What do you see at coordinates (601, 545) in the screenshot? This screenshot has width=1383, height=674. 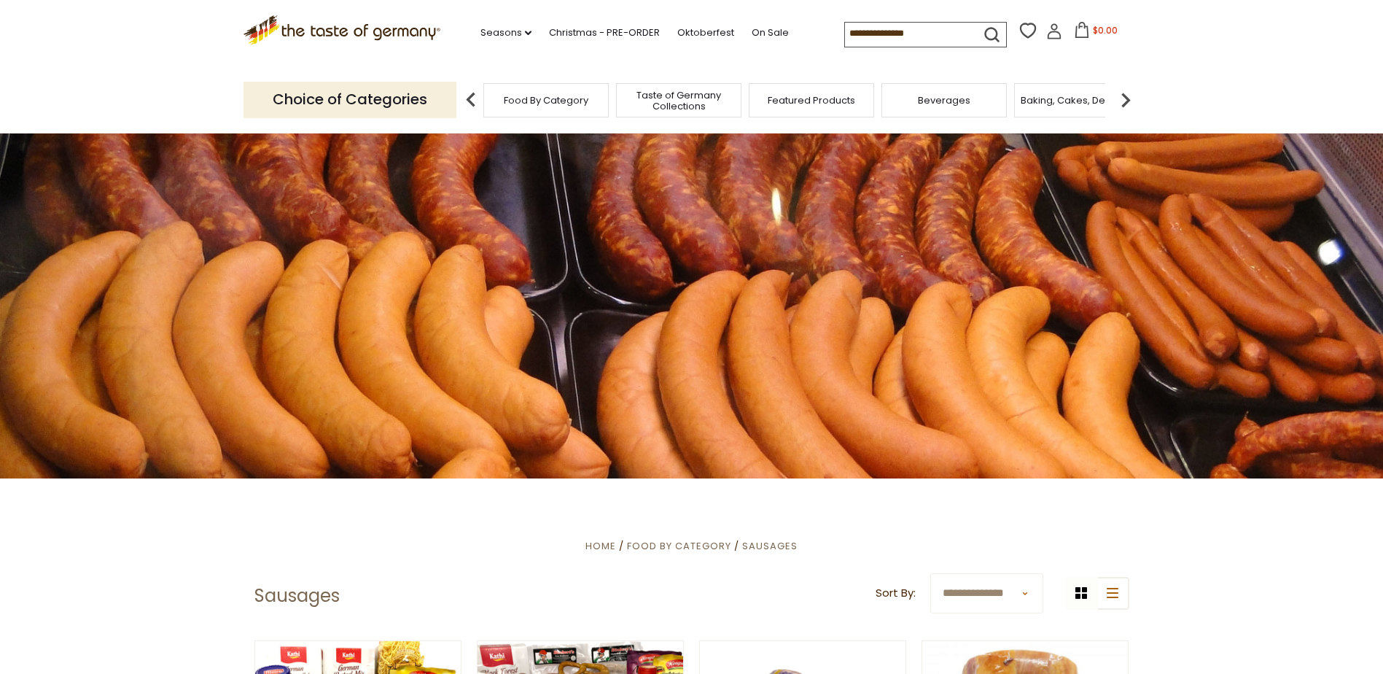 I see `a: Home` at bounding box center [601, 545].